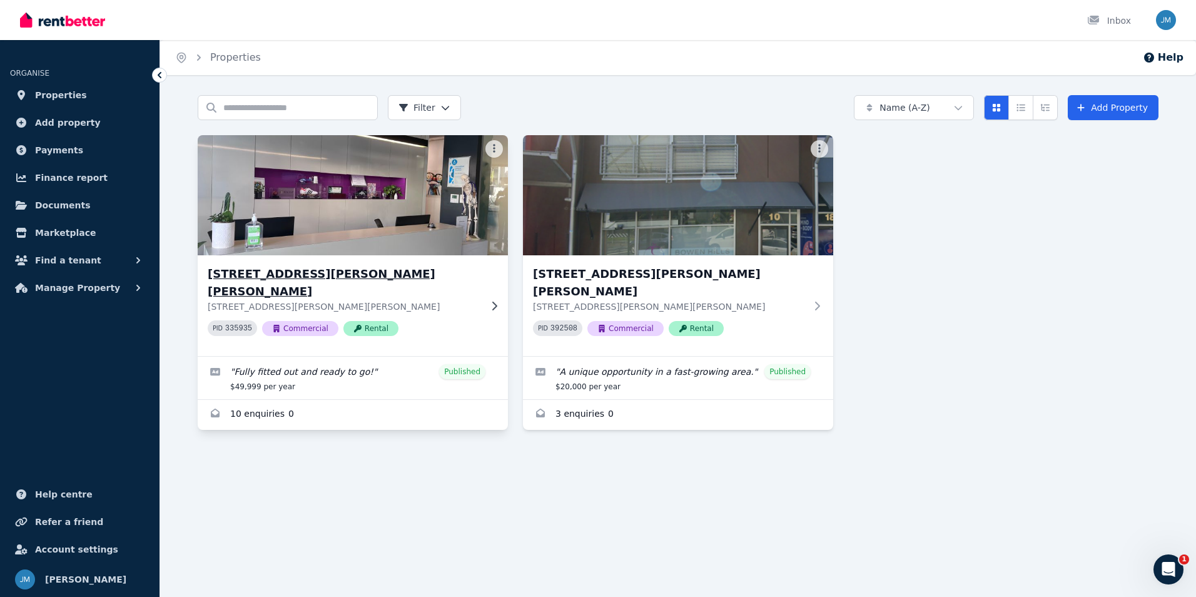  What do you see at coordinates (1045, 108) in the screenshot?
I see `button: Expanded list view` at bounding box center [1045, 108].